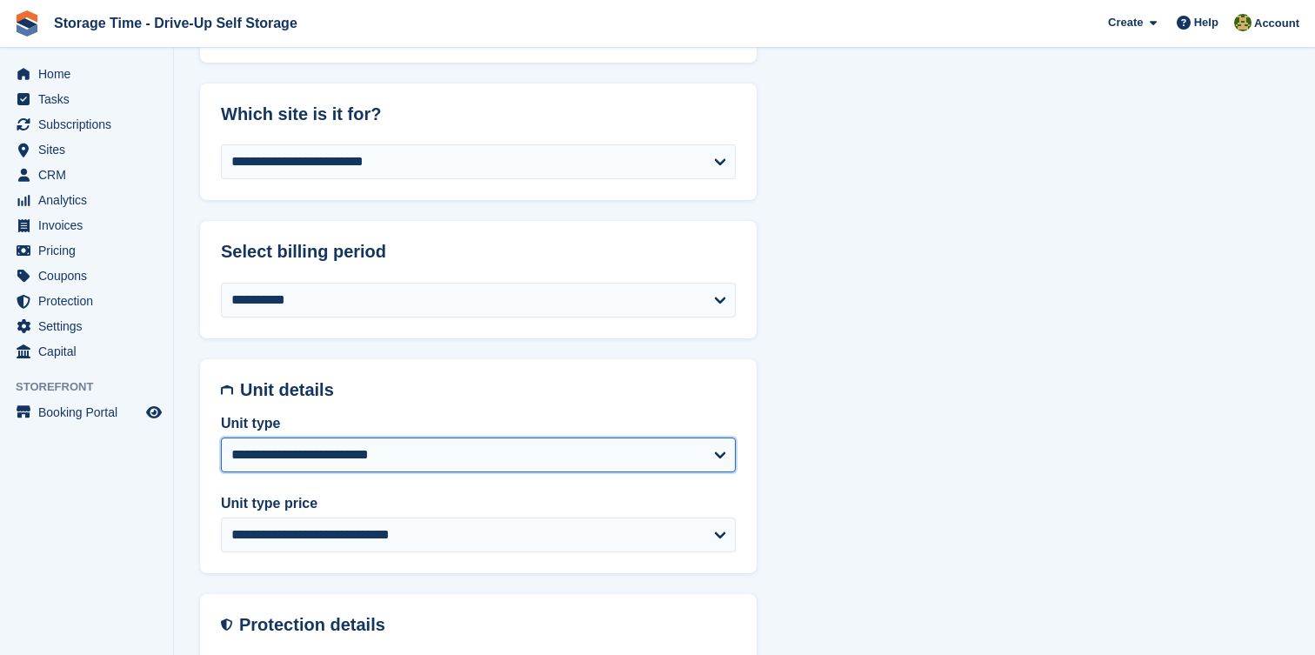  Describe the element at coordinates (488, 390) in the screenshot. I see `h2: Unit details` at that location.